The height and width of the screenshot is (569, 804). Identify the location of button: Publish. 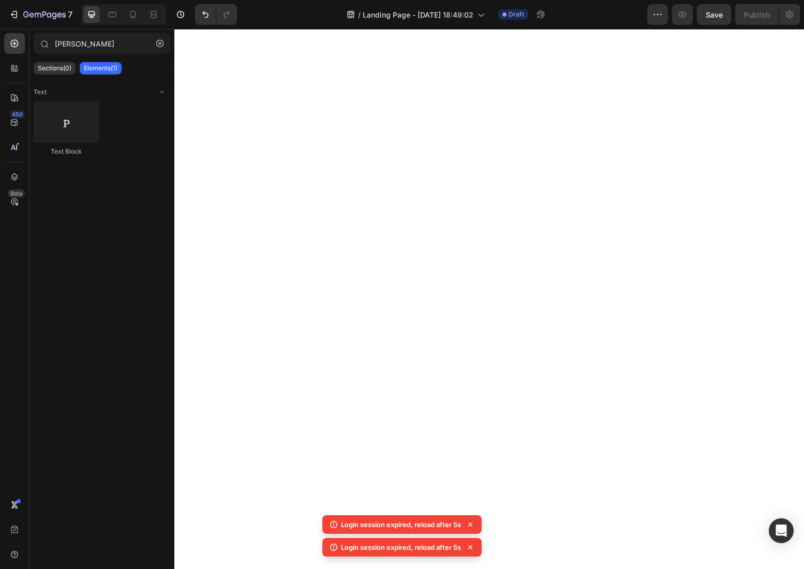
(757, 14).